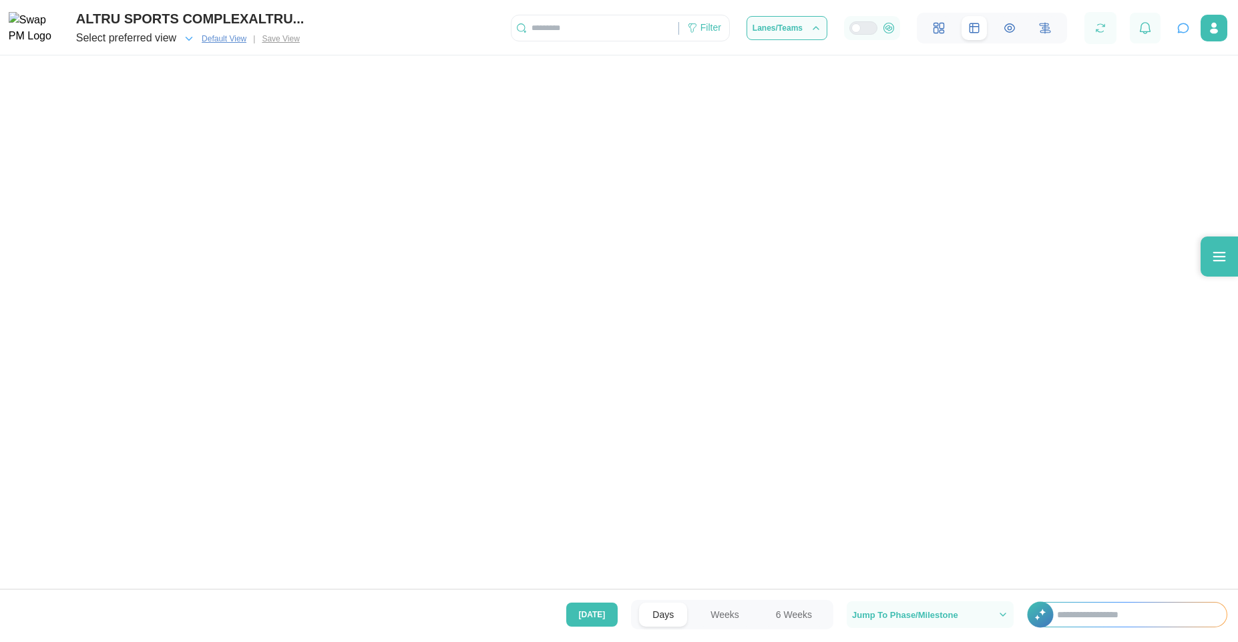  What do you see at coordinates (1101, 28) in the screenshot?
I see `button: Refresh Grid` at bounding box center [1101, 28].